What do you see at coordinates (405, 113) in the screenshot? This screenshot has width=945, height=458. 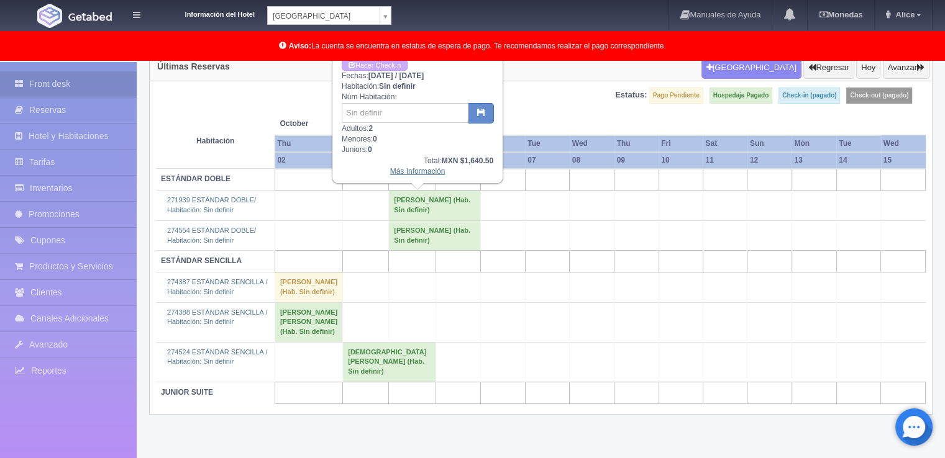 I see `input: Sin definir` at bounding box center [405, 113].